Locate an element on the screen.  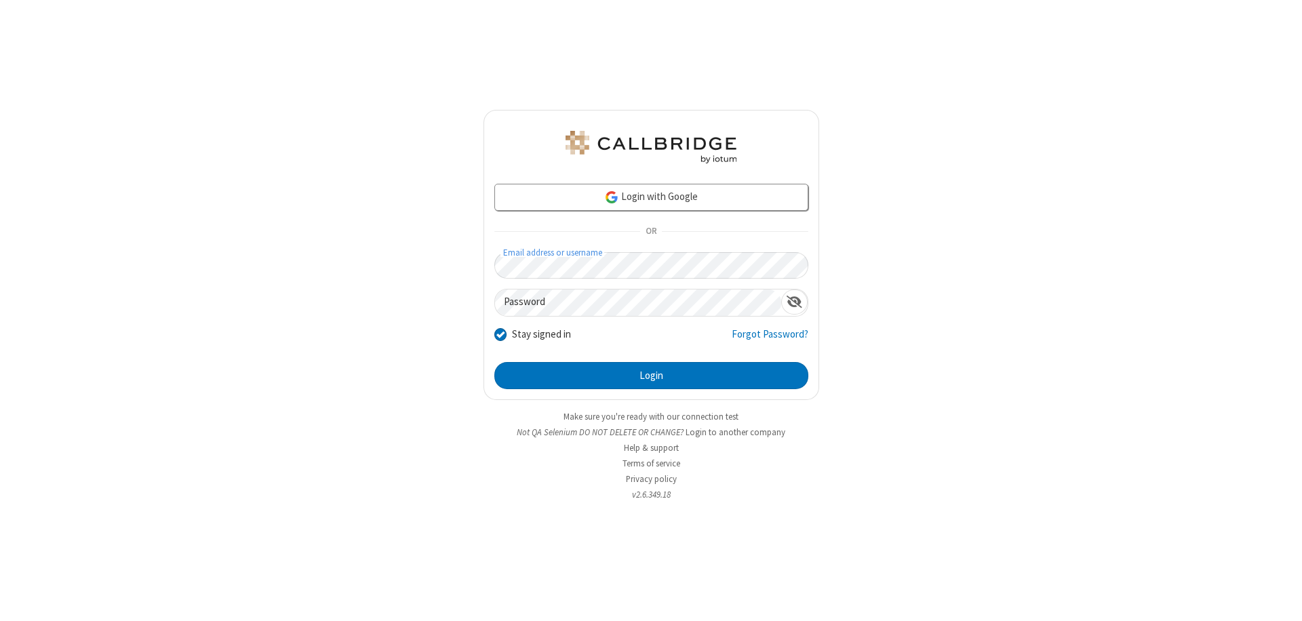
a: Privacy policy is located at coordinates (651, 479).